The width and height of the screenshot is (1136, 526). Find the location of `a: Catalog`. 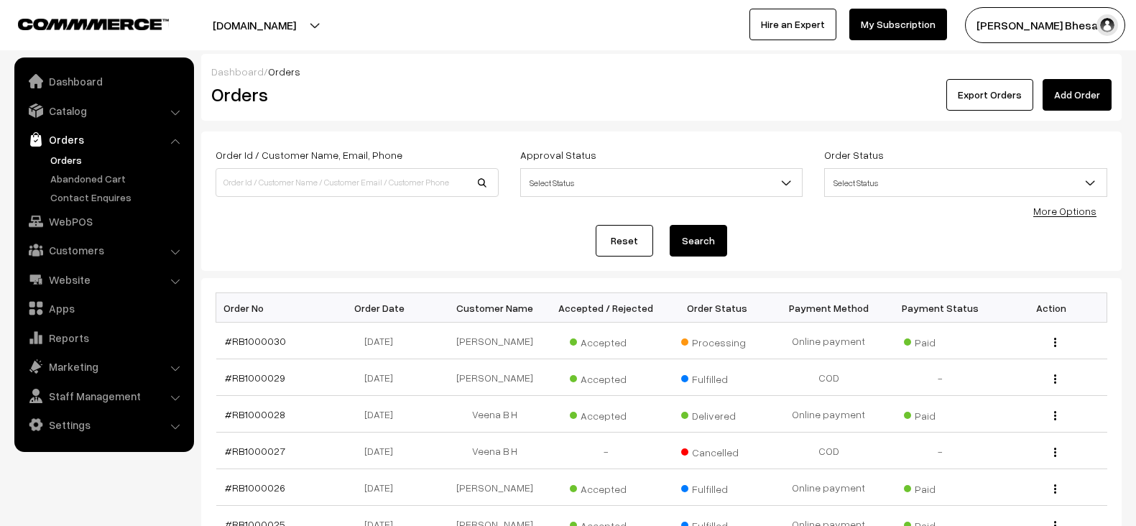

a: Catalog is located at coordinates (103, 111).